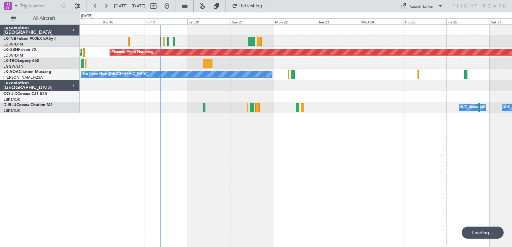 This screenshot has width=512, height=247. What do you see at coordinates (253, 6) in the screenshot?
I see `span: Refreshing...` at bounding box center [253, 6].